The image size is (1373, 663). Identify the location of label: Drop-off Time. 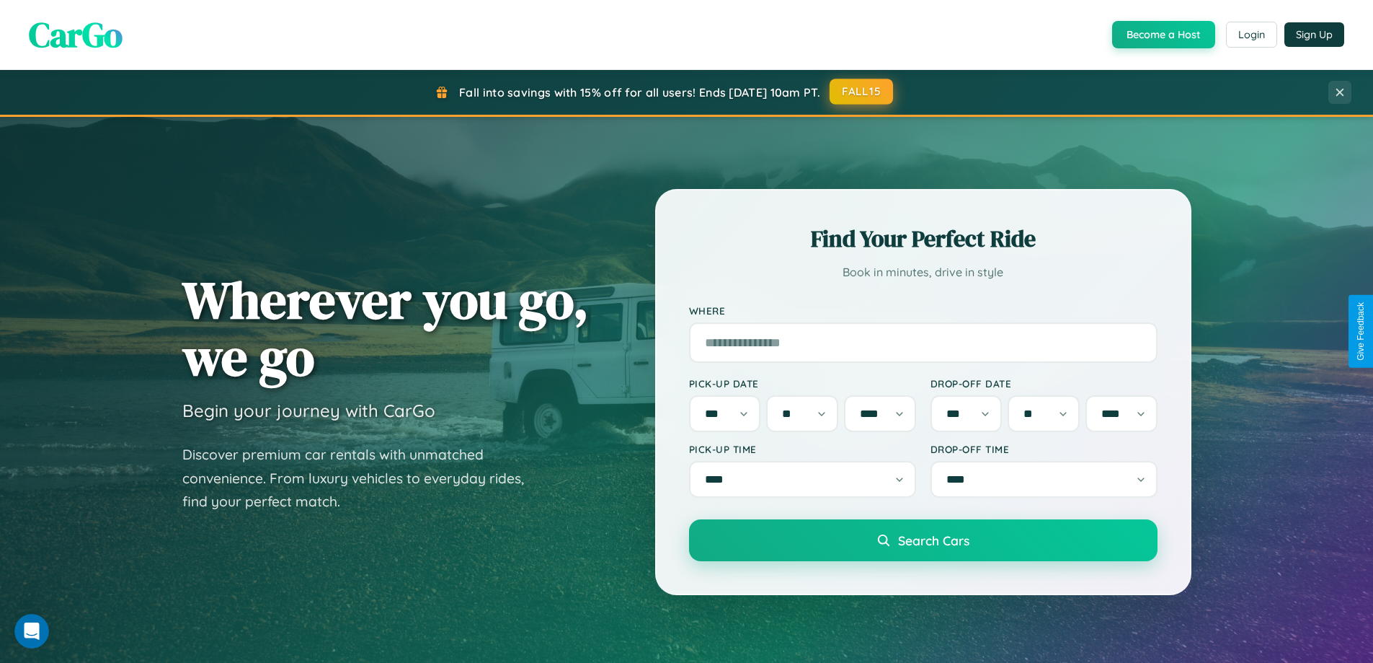
(1044, 448).